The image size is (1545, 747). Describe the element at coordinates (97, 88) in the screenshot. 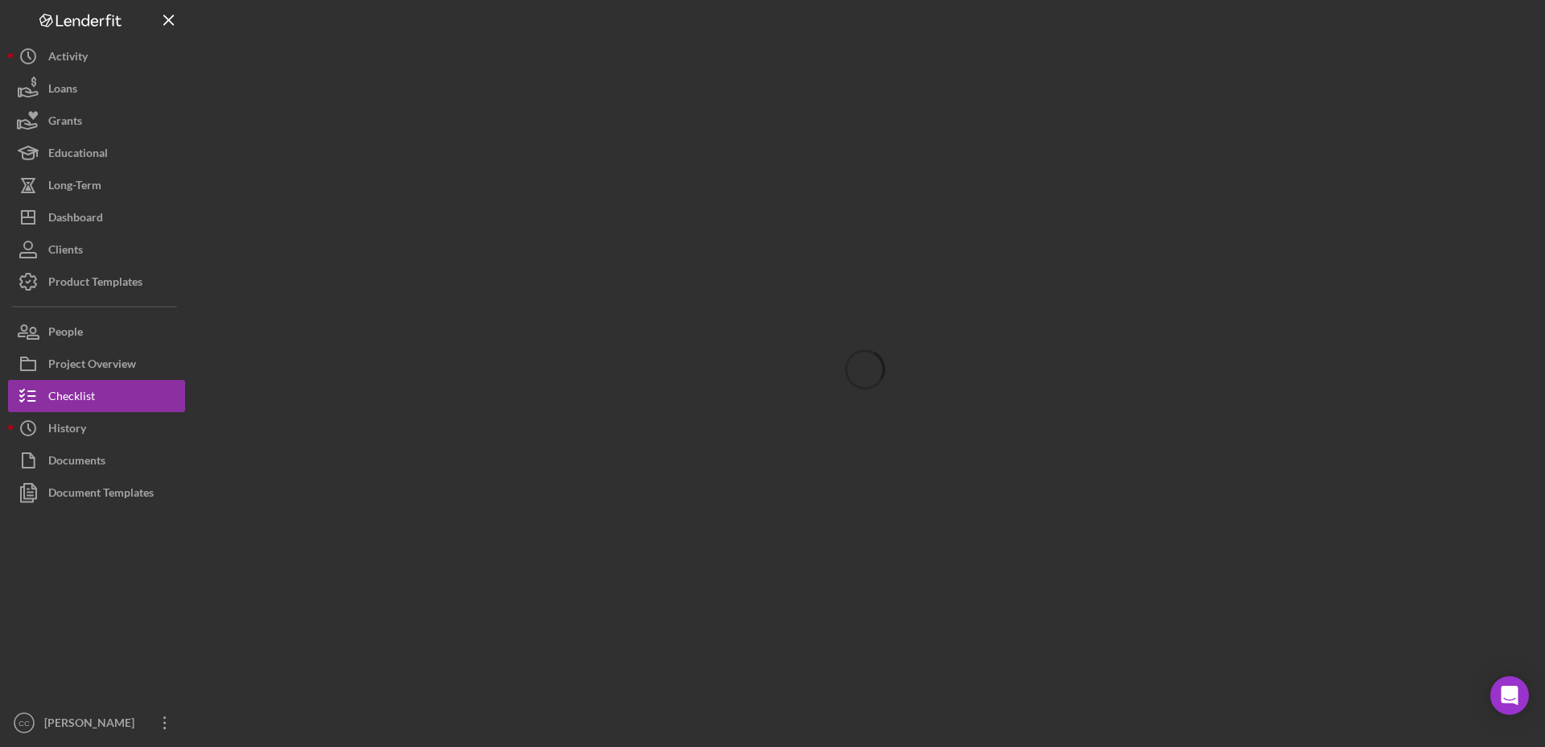

I see `a: Loans` at that location.